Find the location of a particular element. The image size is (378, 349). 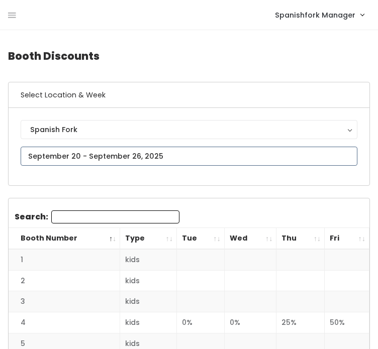

th: Booth Number: activate to sort column descending is located at coordinates (64, 239).